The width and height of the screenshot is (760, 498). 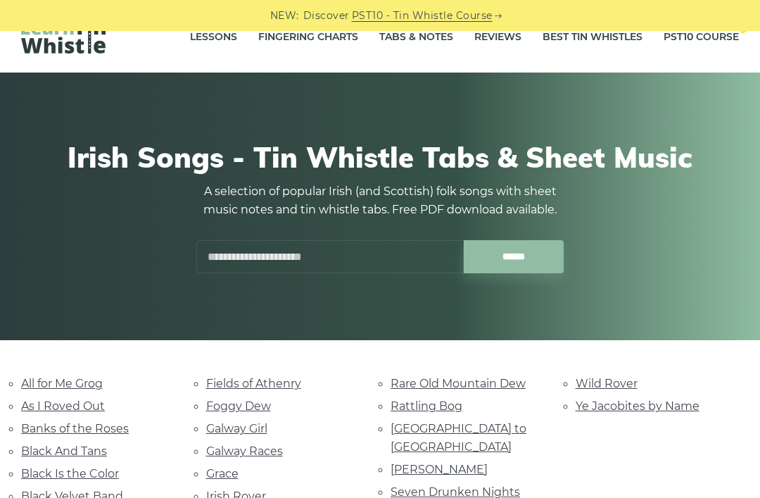 What do you see at coordinates (308, 37) in the screenshot?
I see `a: Fingering Charts` at bounding box center [308, 37].